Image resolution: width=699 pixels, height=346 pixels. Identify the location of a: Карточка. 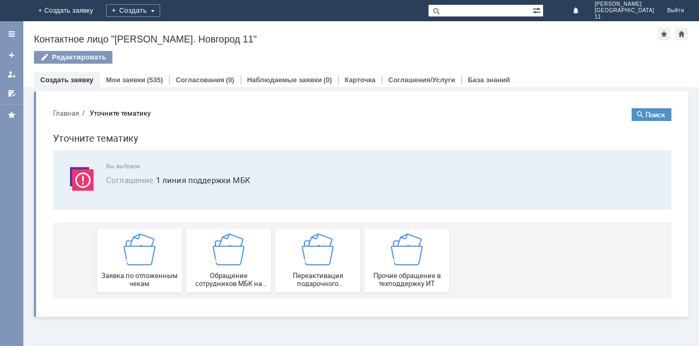
(360, 80).